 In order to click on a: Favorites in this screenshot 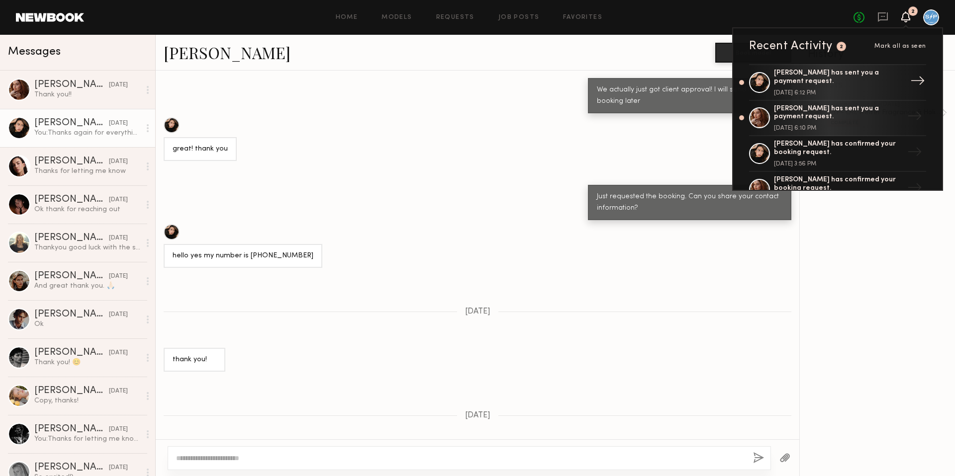, I will do `click(582, 17)`.